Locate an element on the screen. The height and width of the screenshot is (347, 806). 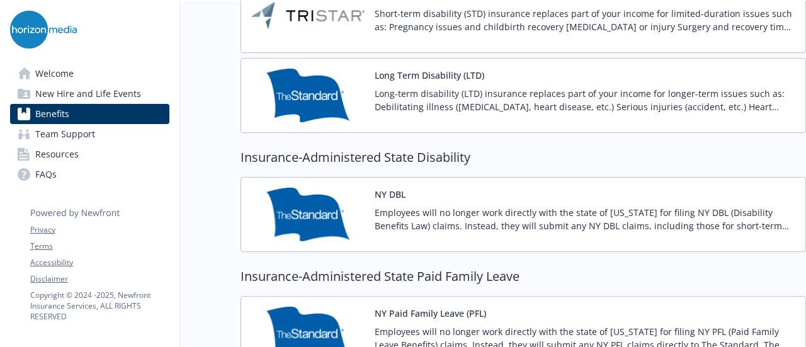
h2: Insurance-Administered State Paid Family Leave is located at coordinates (523, 276).